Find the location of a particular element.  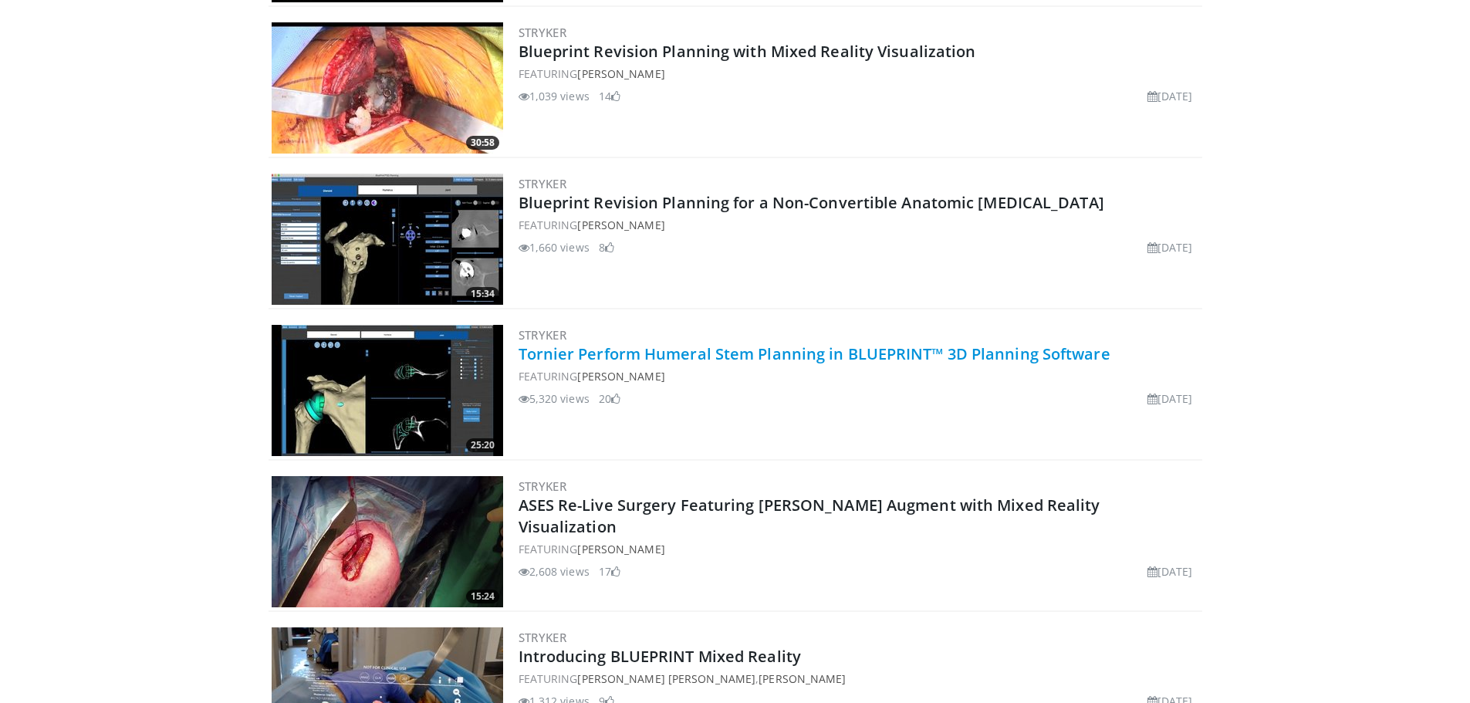

div: FEATURING , is located at coordinates (859, 678).